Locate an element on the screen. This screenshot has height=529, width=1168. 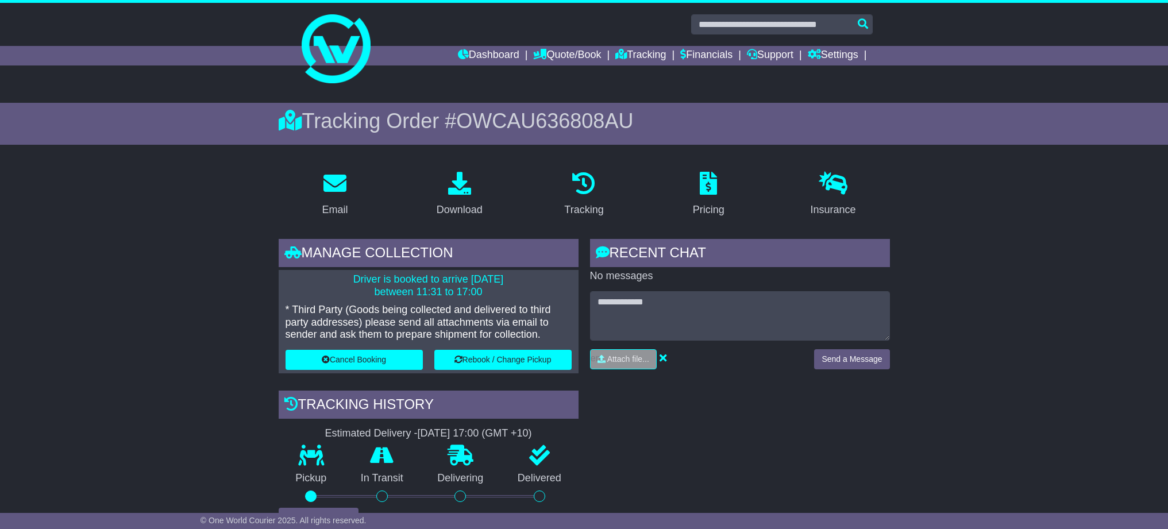
p: * Third Party (Goods being collected and delivered to third party addresses) please send all atta... is located at coordinates (429, 322).